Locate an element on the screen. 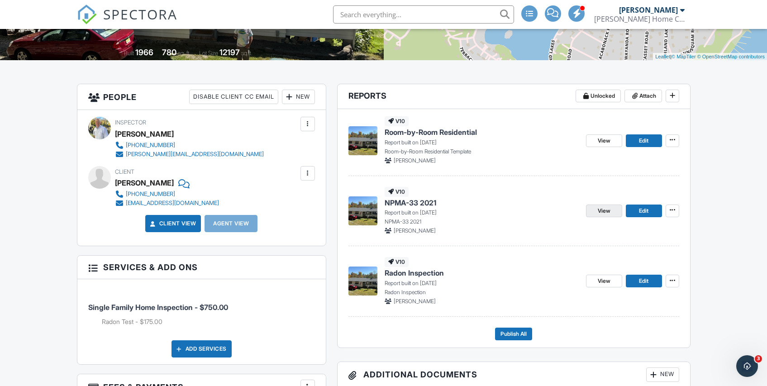 This screenshot has width=767, height=386. span: 3 is located at coordinates (759, 359).